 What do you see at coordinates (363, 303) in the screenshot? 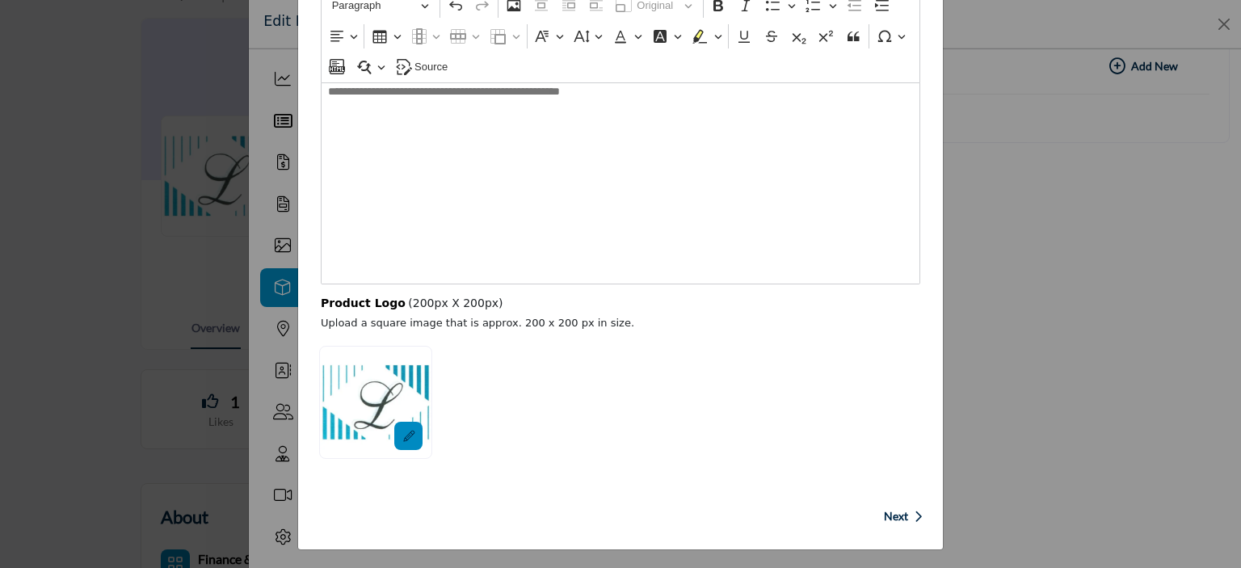
I see `b: Product Logo` at bounding box center [363, 303].